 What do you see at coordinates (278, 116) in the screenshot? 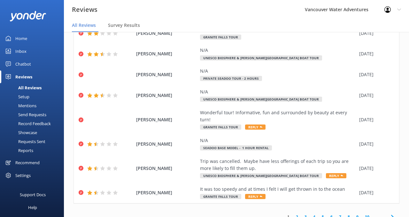
I see `div: Wonderful tour! Informative, fun and surrounded by beauty at every turn!` at bounding box center [278, 116].